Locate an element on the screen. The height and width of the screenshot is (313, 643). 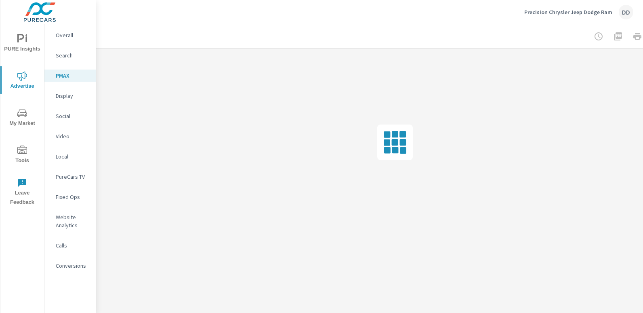
p: Fixed Ops is located at coordinates (72, 197).